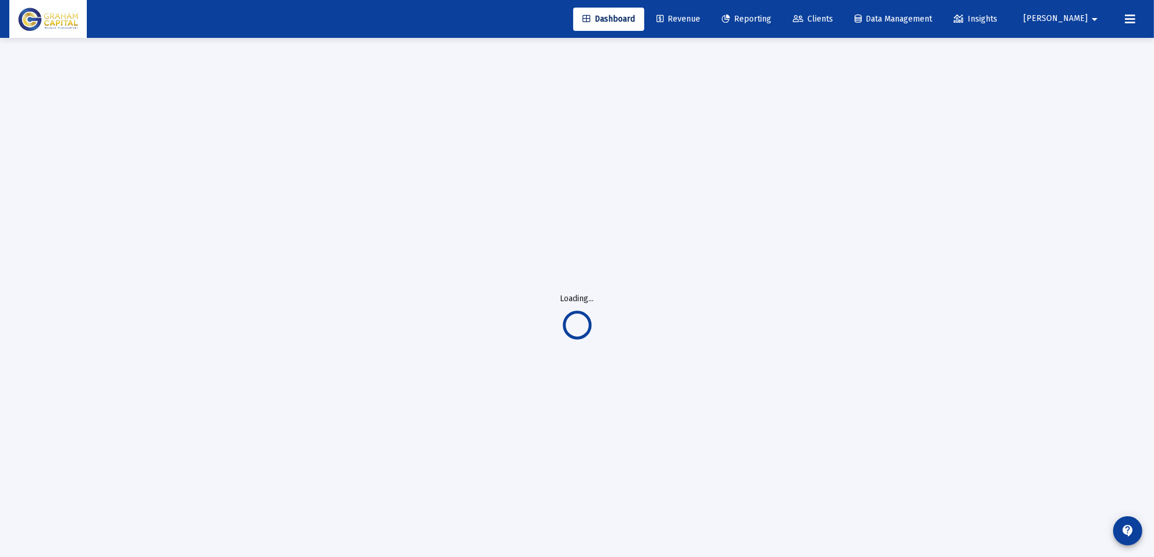  What do you see at coordinates (746, 19) in the screenshot?
I see `a: Reporting` at bounding box center [746, 19].